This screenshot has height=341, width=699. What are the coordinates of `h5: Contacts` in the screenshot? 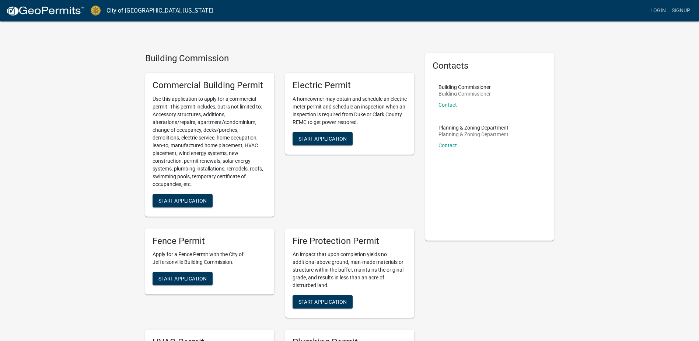 It's located at (490, 66).